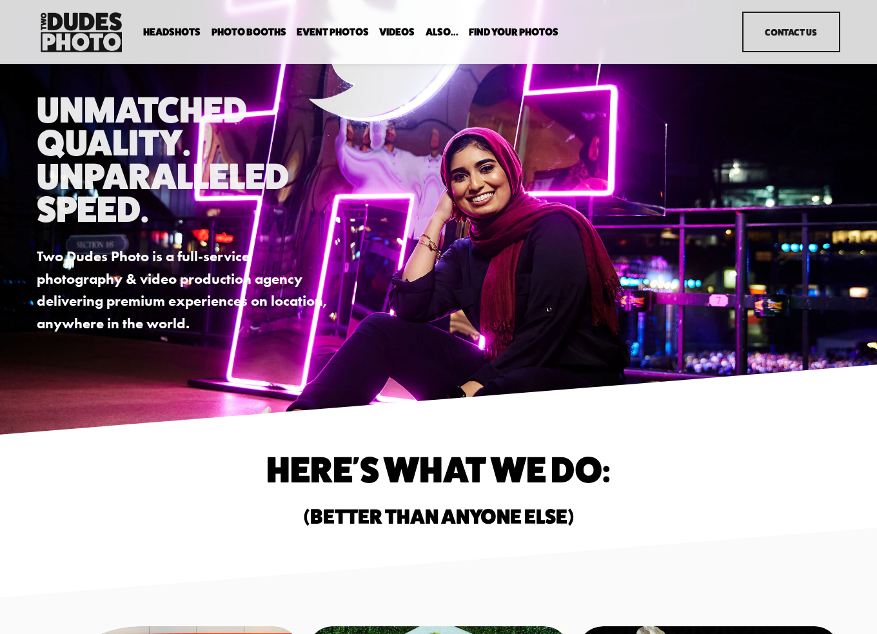 This screenshot has width=877, height=634. I want to click on a: Event Photos, so click(333, 32).